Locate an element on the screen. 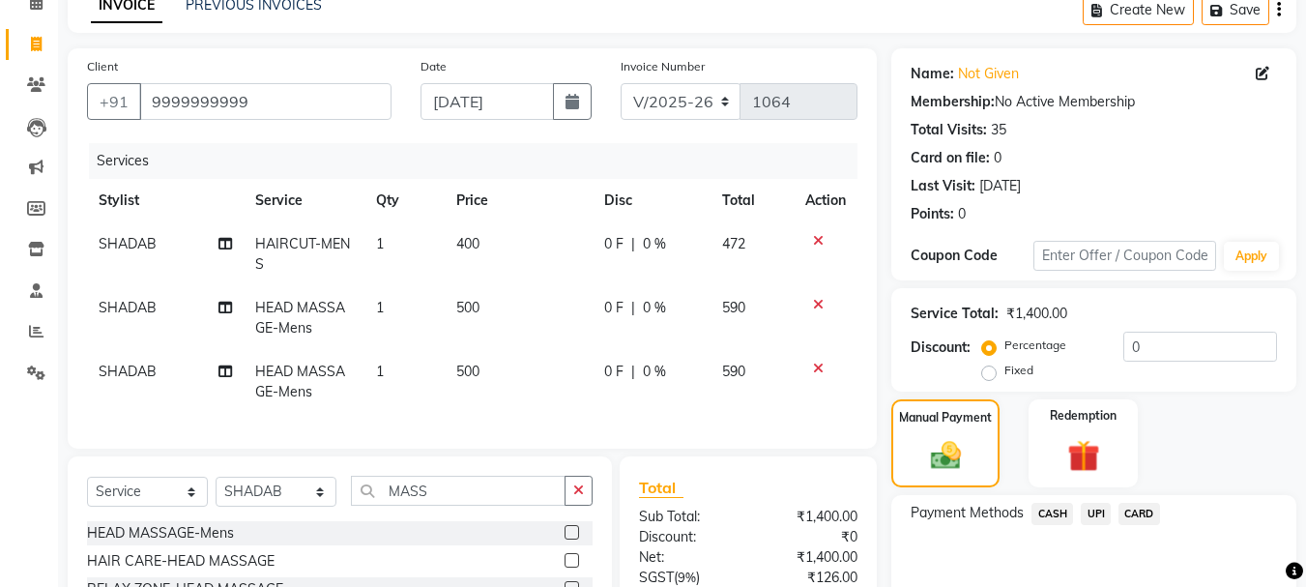  span: HAIRCUT-MENS is located at coordinates (303, 253).